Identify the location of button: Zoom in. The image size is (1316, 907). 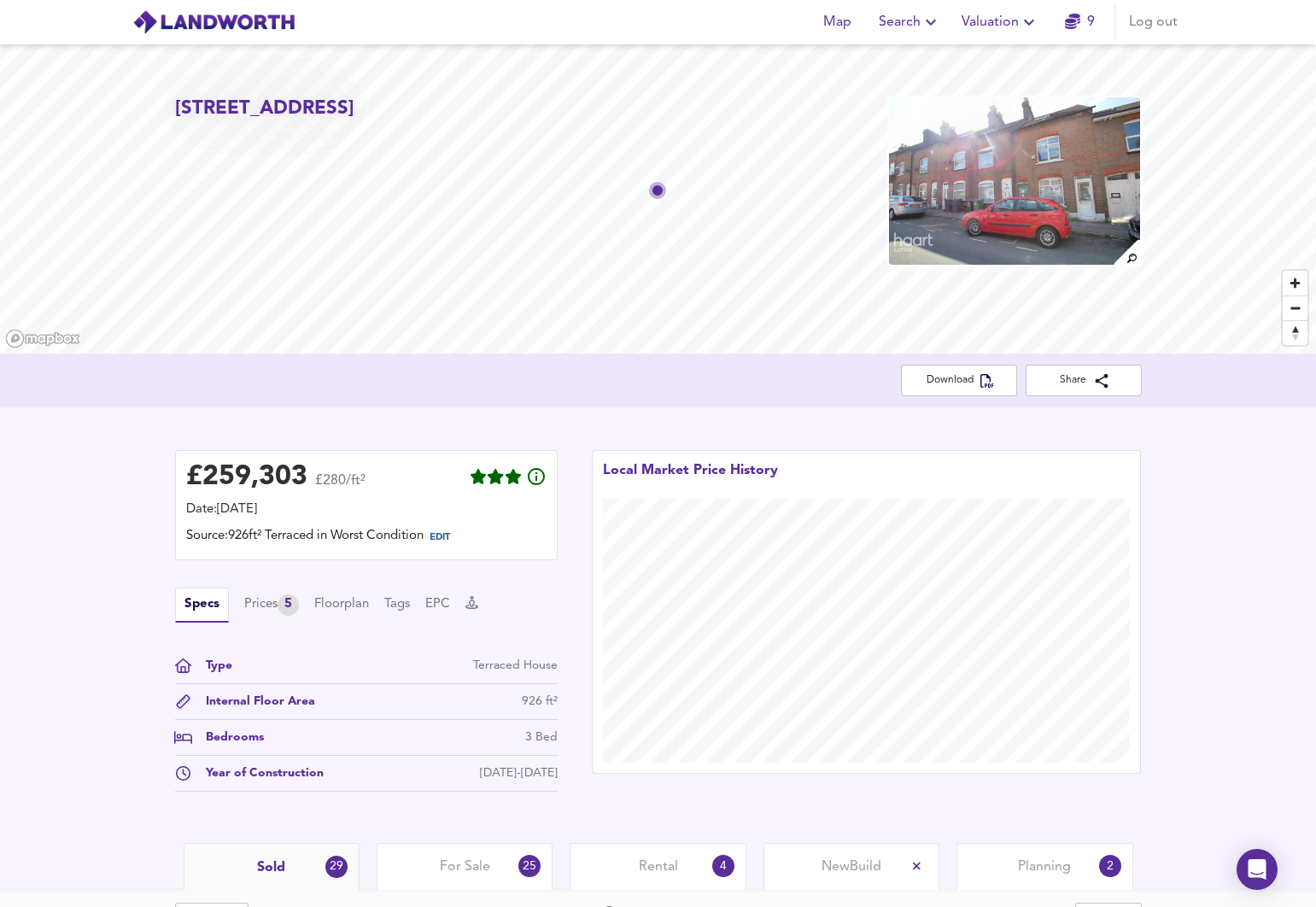
(1295, 283).